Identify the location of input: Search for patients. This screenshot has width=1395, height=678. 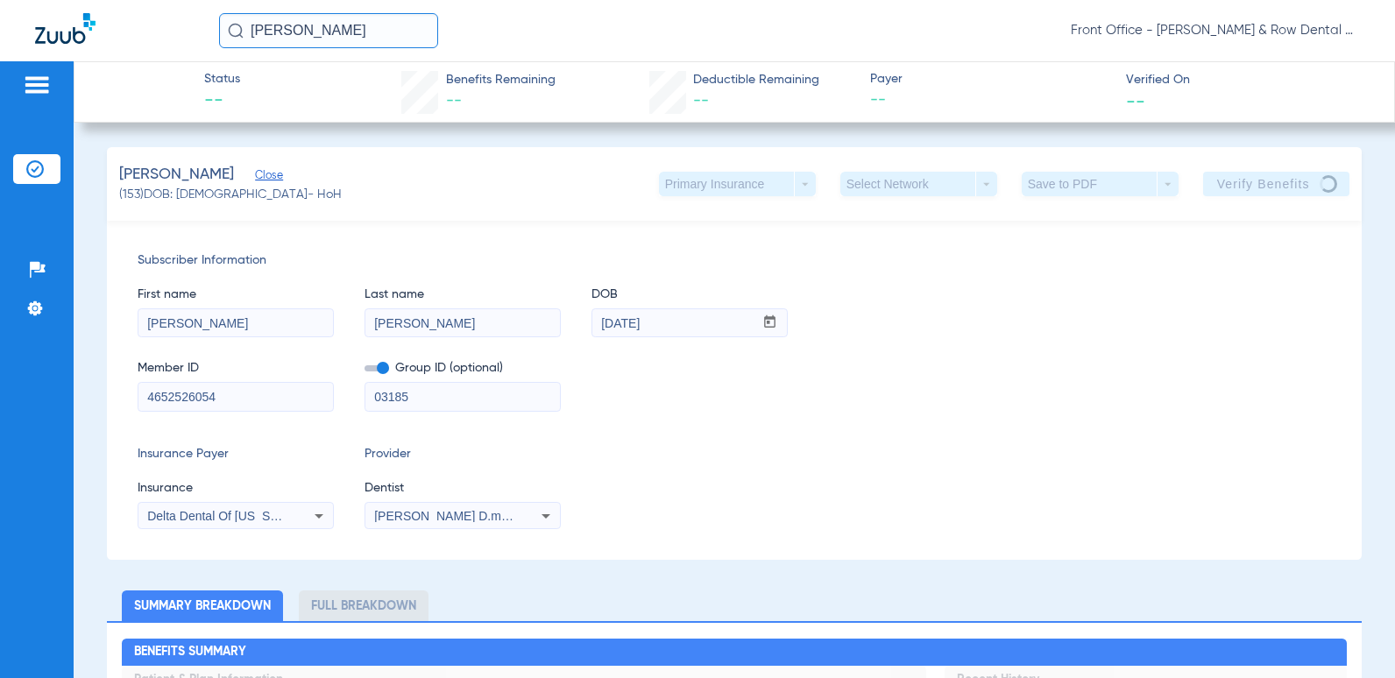
(329, 31).